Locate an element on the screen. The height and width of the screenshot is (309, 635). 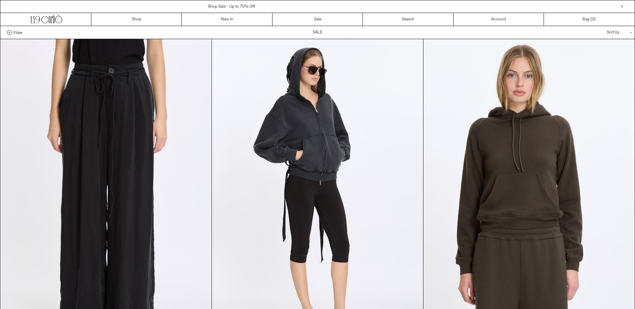
a: Account is located at coordinates (499, 19).